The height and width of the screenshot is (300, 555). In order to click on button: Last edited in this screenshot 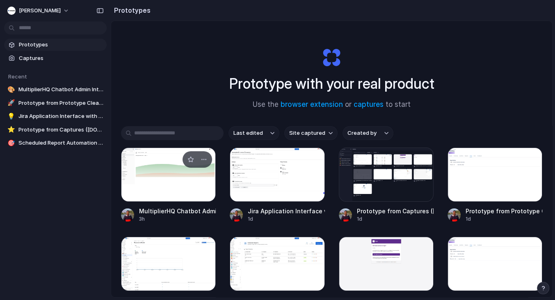, I will do `click(254, 133)`.